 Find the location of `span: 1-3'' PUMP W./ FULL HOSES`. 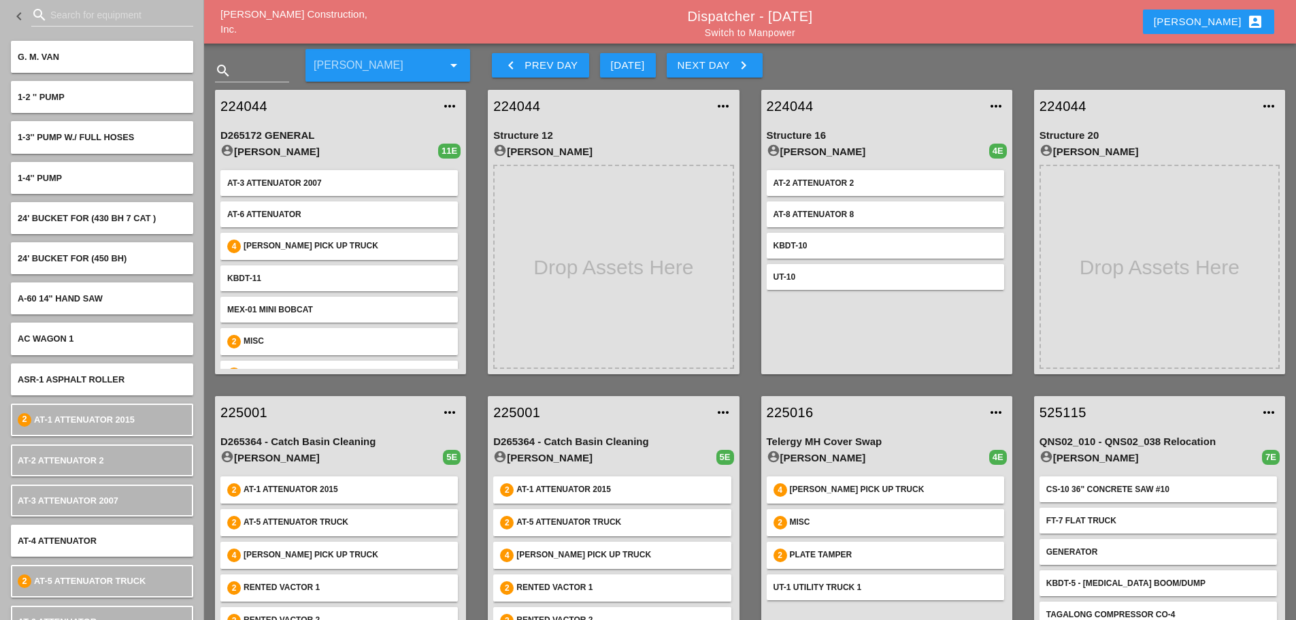

span: 1-3'' PUMP W./ FULL HOSES is located at coordinates (76, 137).